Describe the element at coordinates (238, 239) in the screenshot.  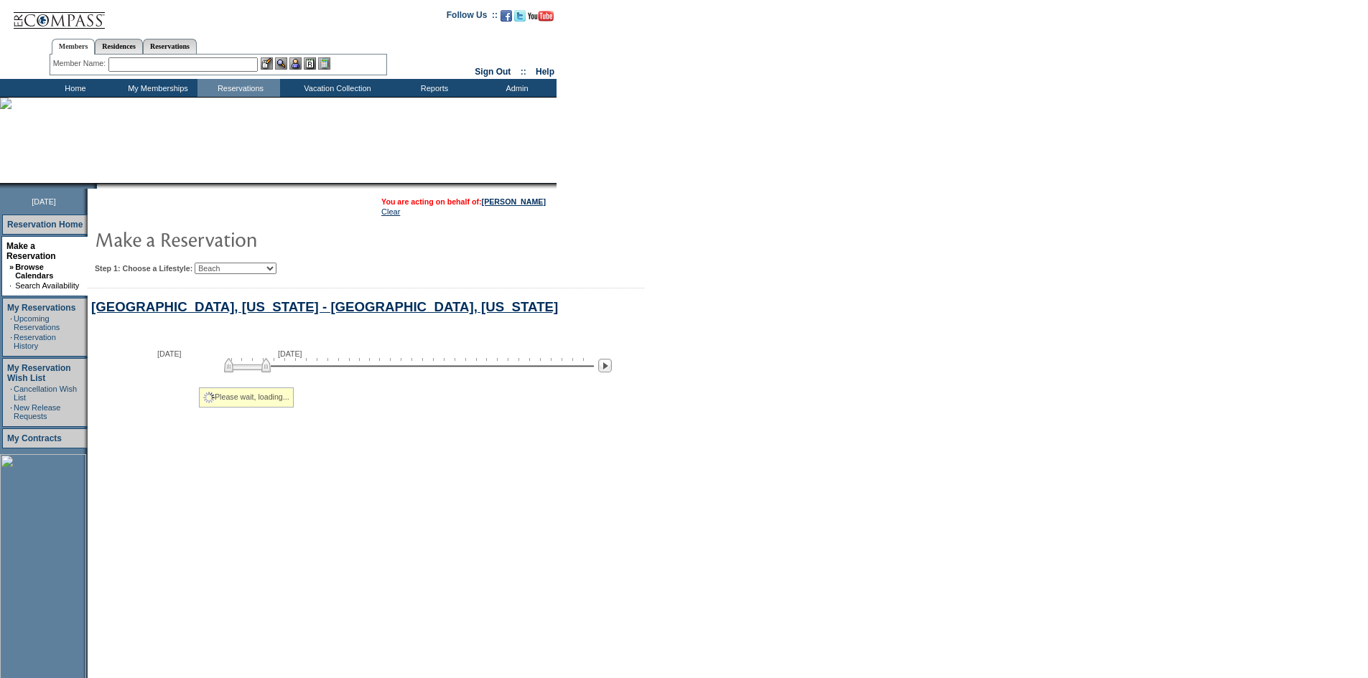
I see `img: pgTtlMakeReservation.gif` at that location.